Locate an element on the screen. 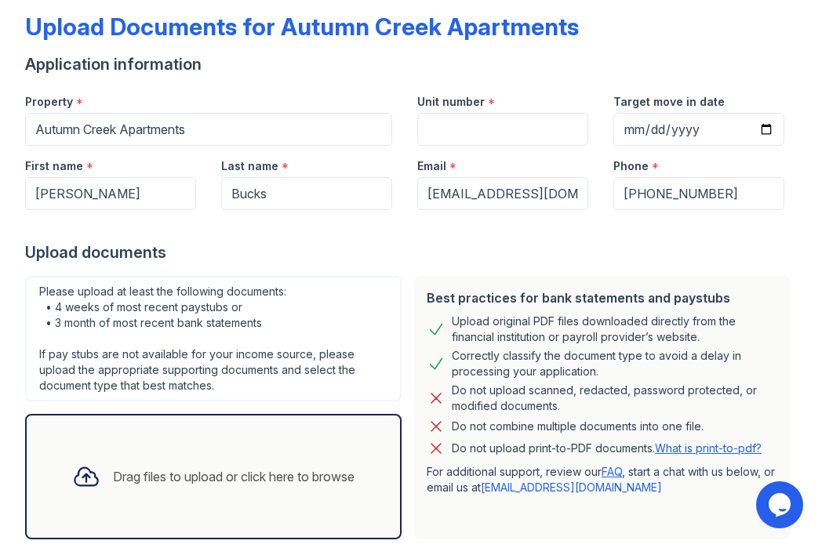  label: Phone is located at coordinates (631, 166).